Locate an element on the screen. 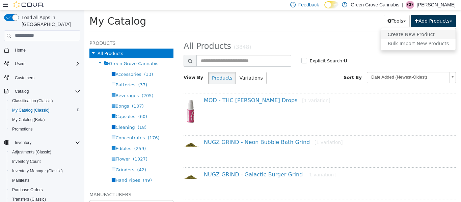 The width and height of the screenshot is (461, 202). span: (49) is located at coordinates (63, 170).